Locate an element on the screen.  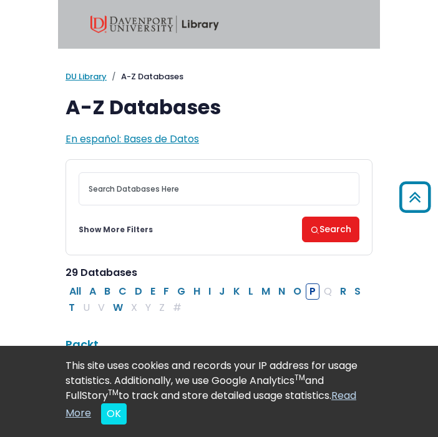
button: Filter Results R is located at coordinates (343, 292).